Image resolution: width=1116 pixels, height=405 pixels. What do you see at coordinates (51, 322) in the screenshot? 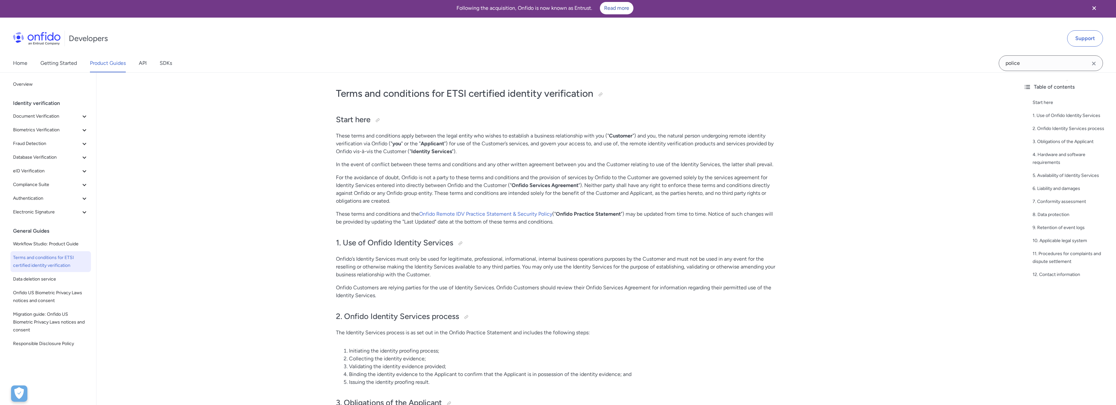
I see `span: Migration guide: Onfido US Biometric Privacy Laws notices and consent` at bounding box center [51, 322].